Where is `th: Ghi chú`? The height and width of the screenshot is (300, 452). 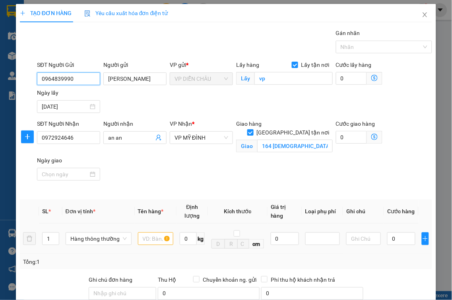 th: Ghi chú is located at coordinates (363, 211).